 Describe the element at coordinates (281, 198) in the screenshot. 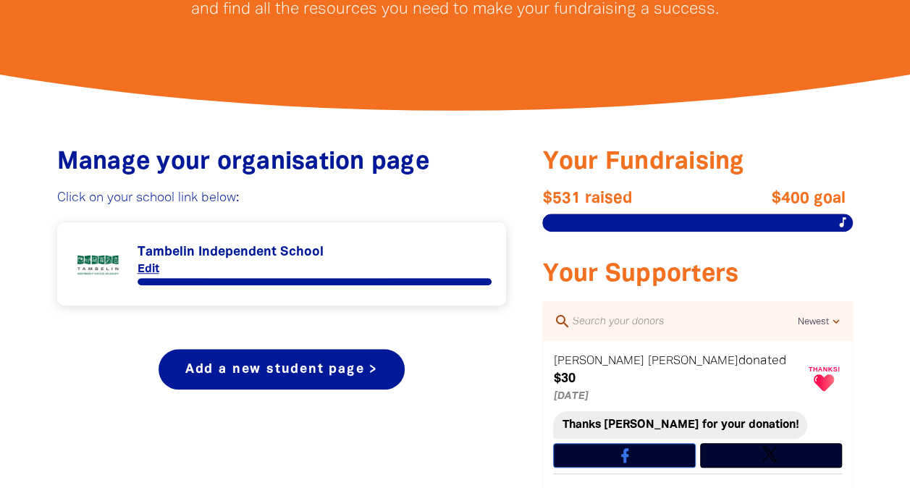

I see `p: Click on your school link below:` at that location.